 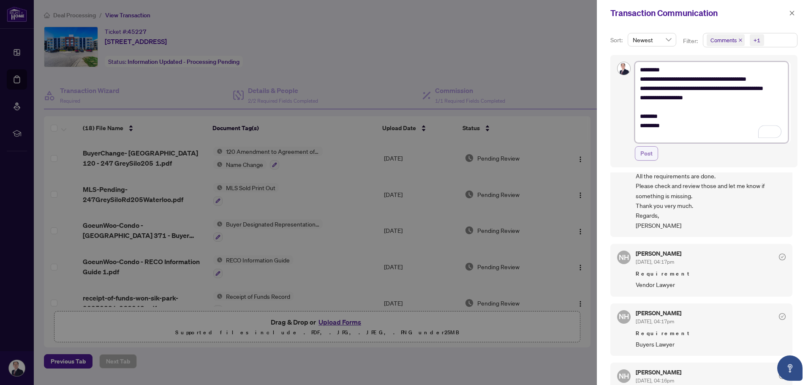 What do you see at coordinates (711, 284) in the screenshot?
I see `span: Vendor Lawyer` at bounding box center [711, 284].